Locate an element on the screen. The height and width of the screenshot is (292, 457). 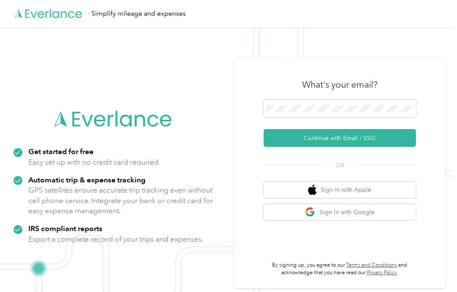
span: OR is located at coordinates (340, 165).